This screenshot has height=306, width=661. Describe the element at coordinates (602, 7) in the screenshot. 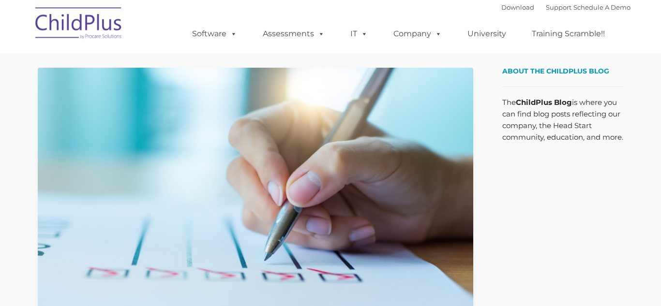

I see `a: Schedule A Demo` at that location.